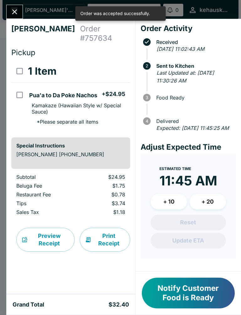  Describe the element at coordinates (113, 94) in the screenshot. I see `h5: + $24.95` at that location.